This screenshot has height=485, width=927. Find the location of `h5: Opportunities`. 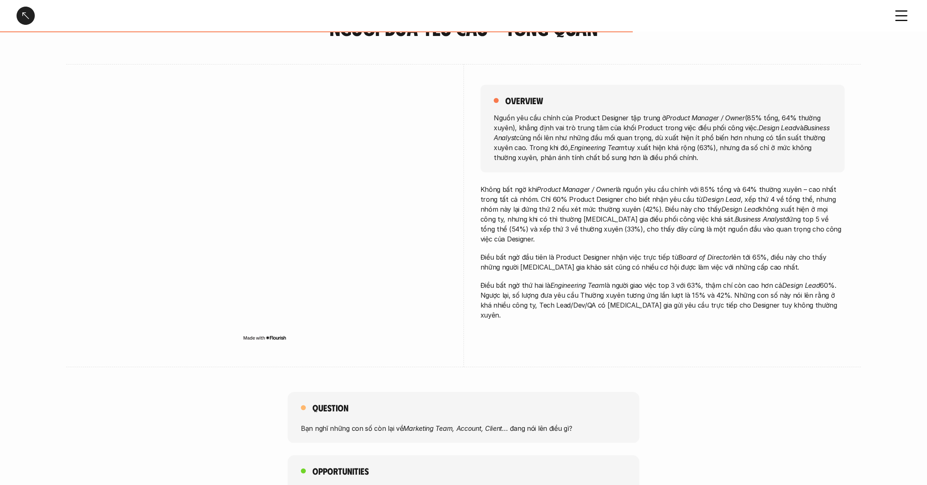

h5: Opportunities is located at coordinates (341, 471).